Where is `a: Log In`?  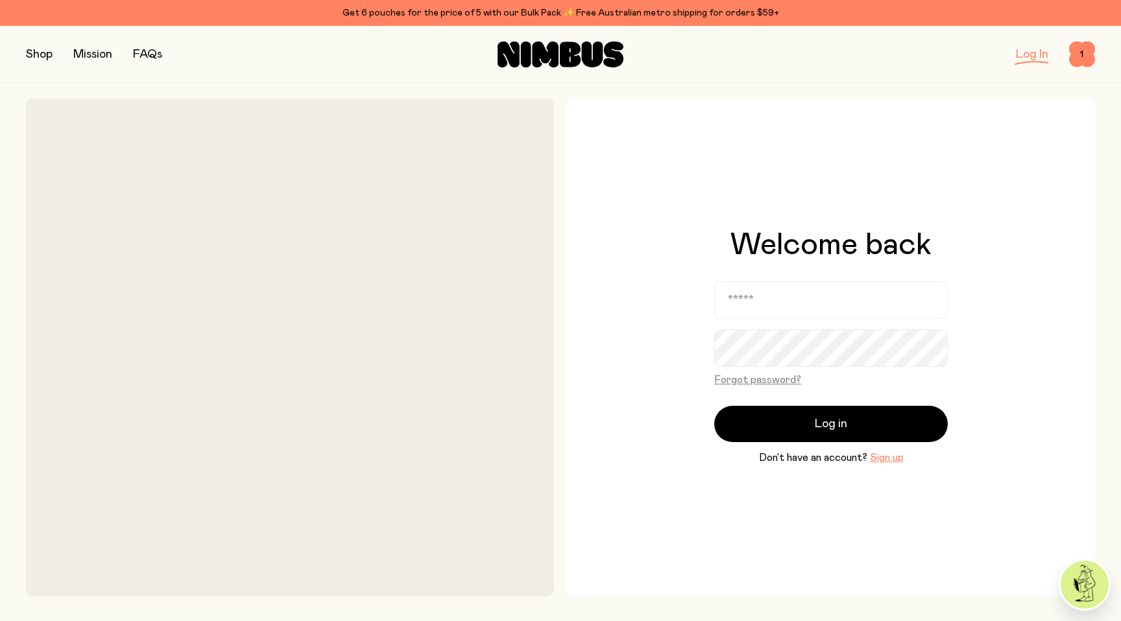
a: Log In is located at coordinates (1032, 54).